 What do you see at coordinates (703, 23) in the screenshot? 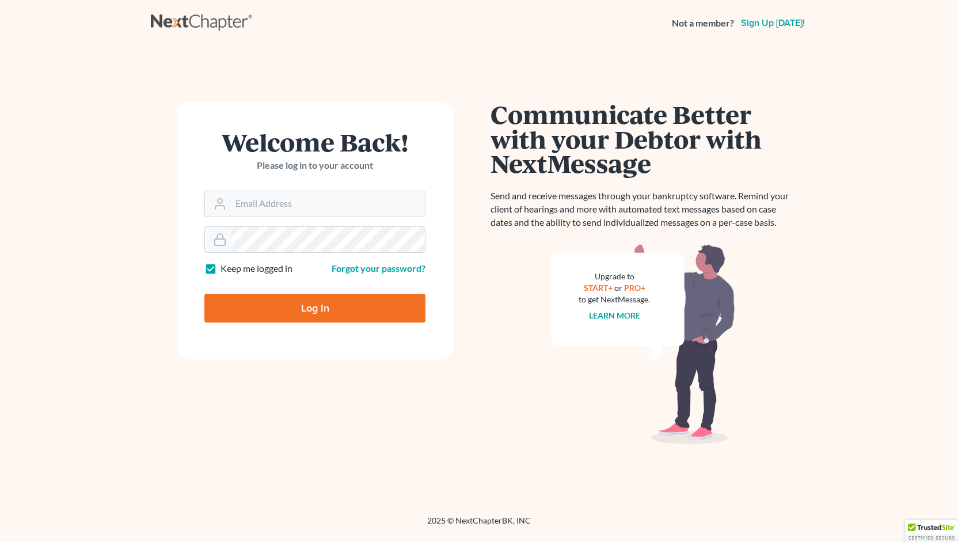
I see `strong: Not a member?` at bounding box center [703, 23].